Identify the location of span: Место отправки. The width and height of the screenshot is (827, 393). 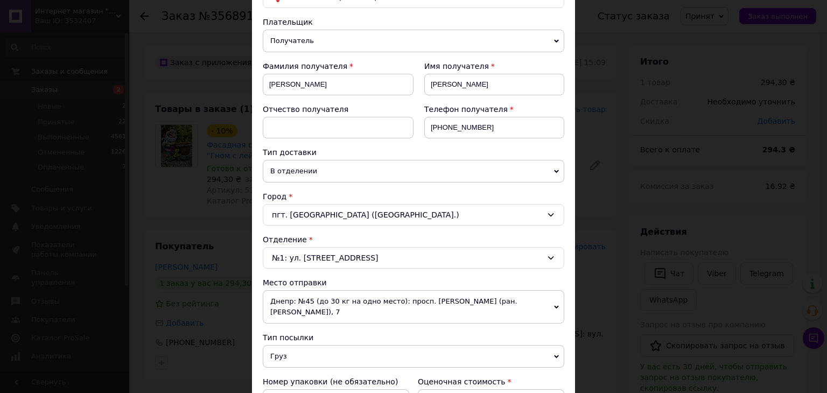
(295, 283).